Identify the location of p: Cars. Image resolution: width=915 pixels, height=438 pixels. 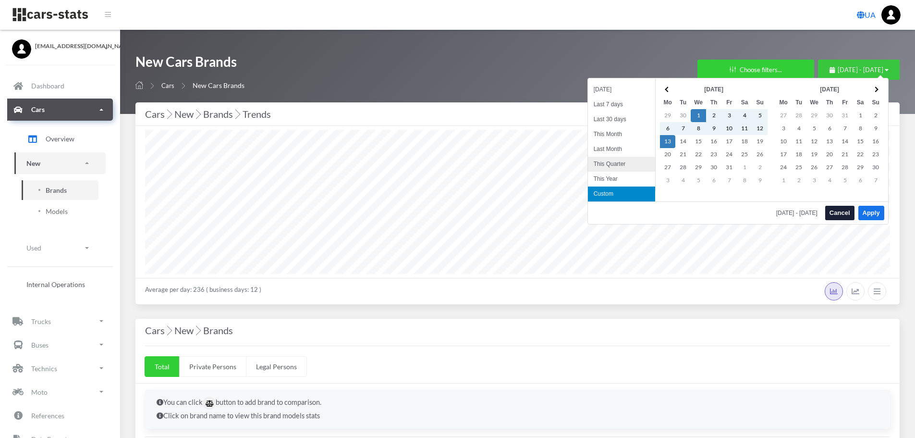
(38, 109).